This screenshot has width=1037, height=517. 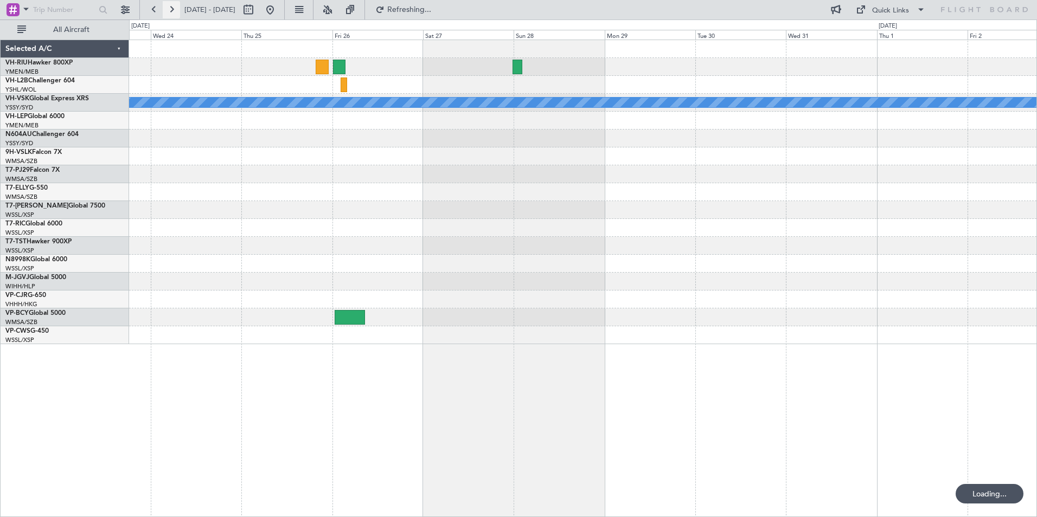 I want to click on span: 9H-VSLK, so click(x=18, y=152).